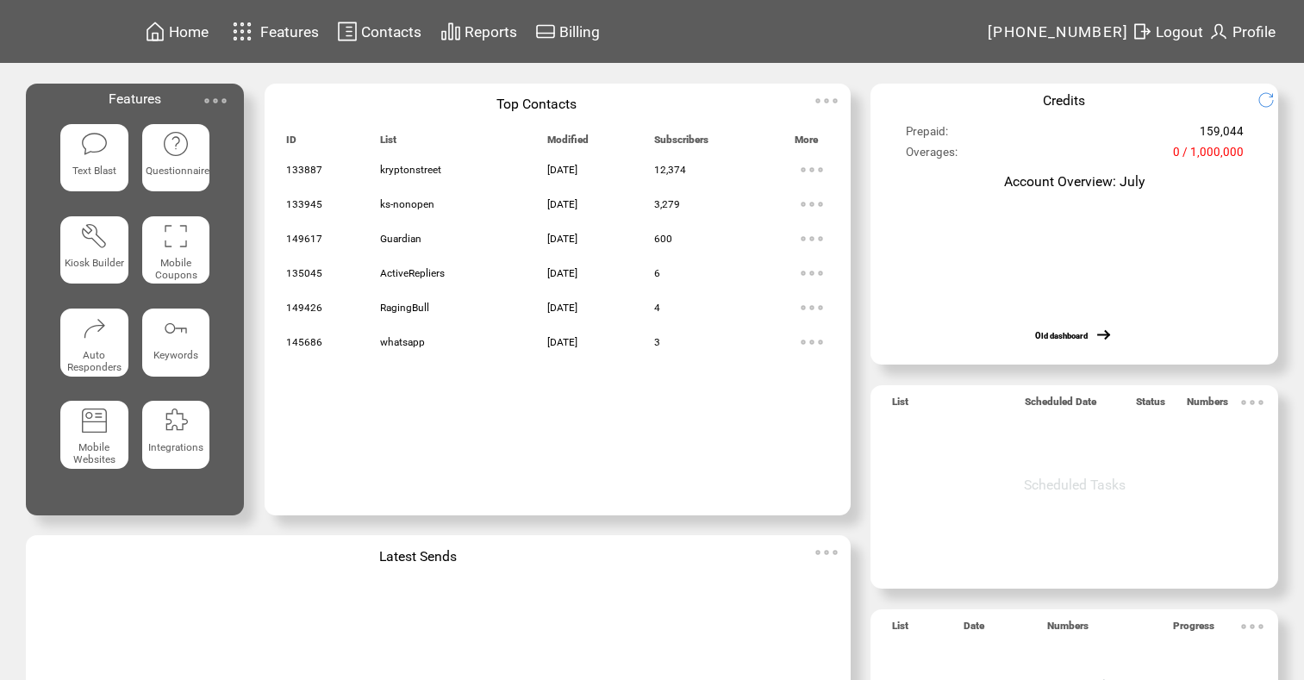 Image resolution: width=1304 pixels, height=680 pixels. Describe the element at coordinates (407, 204) in the screenshot. I see `span: ks-nonopen` at that location.